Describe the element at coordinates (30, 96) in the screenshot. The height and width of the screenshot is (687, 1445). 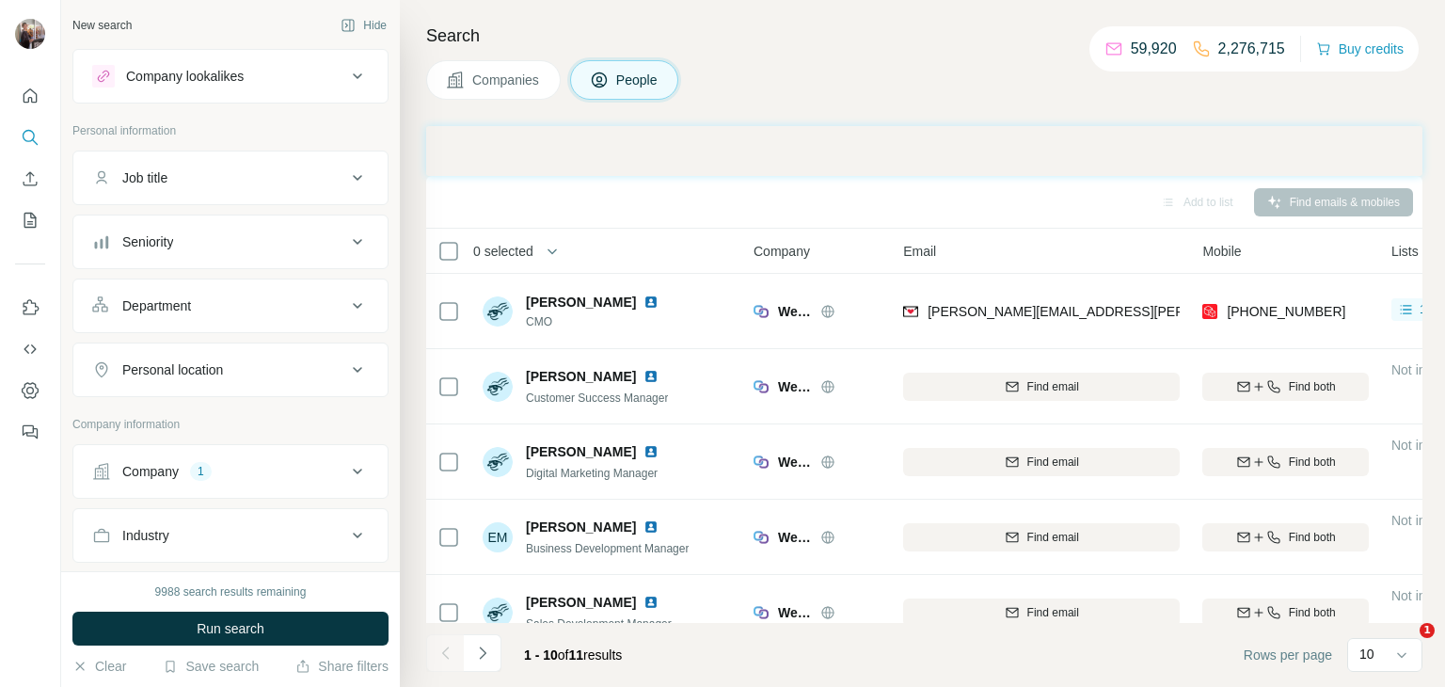
I see `button: Quick start` at that location.